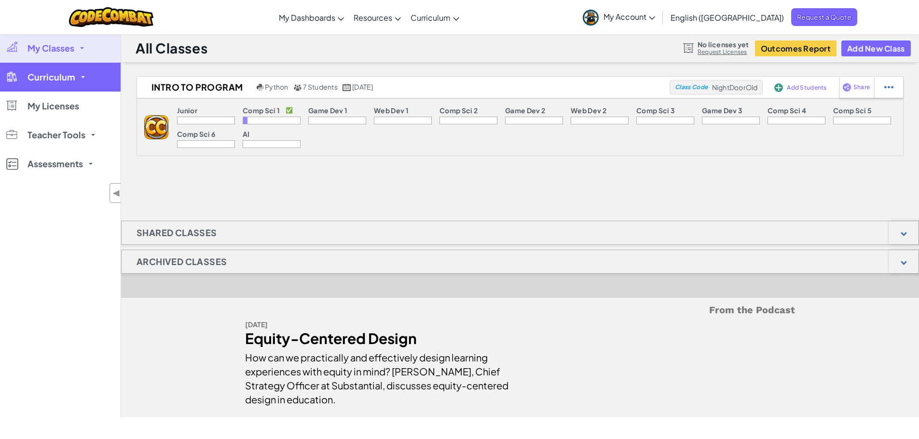 The image size is (919, 439). What do you see at coordinates (56, 135) in the screenshot?
I see `span: Teacher Tools` at bounding box center [56, 135].